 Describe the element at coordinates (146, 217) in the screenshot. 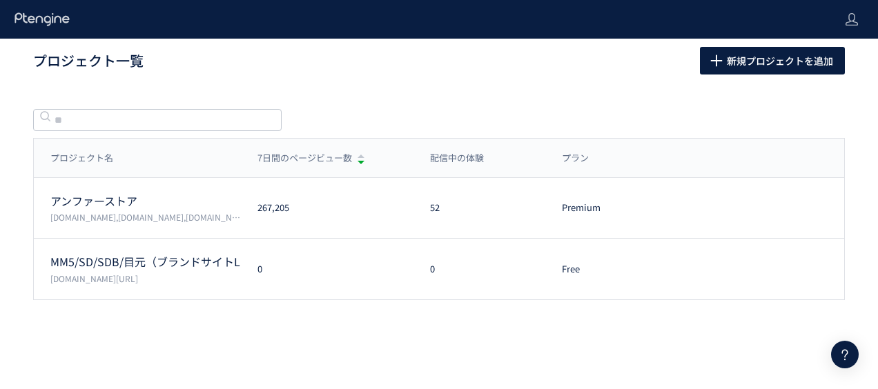

I see `p: permuta.jp,femtur.jp,angfa-store.jp,shopping.geocities.jp` at that location.